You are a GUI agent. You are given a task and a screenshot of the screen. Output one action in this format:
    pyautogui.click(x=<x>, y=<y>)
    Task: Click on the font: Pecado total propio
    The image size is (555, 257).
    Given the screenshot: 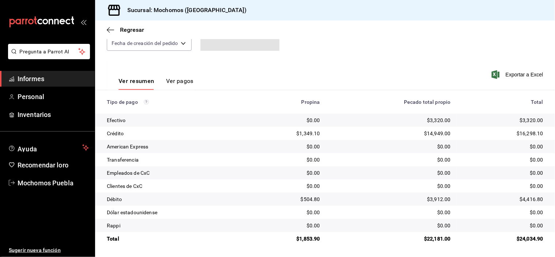 What is the action you would take?
    pyautogui.click(x=427, y=102)
    